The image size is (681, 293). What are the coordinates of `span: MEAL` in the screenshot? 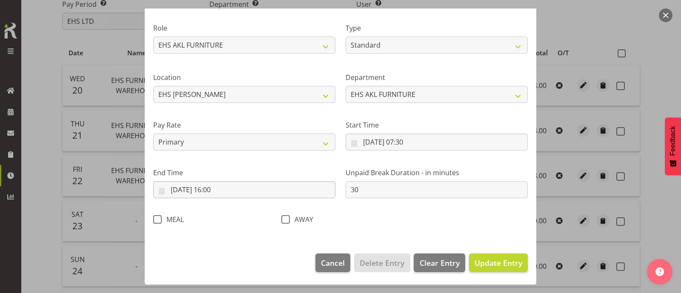 It's located at (173, 219).